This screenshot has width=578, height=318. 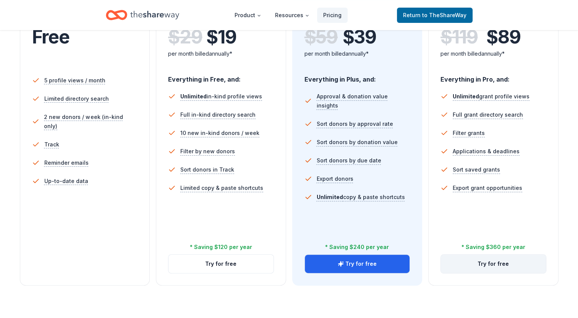 What do you see at coordinates (142, 15) in the screenshot?
I see `a: Home` at bounding box center [142, 15].